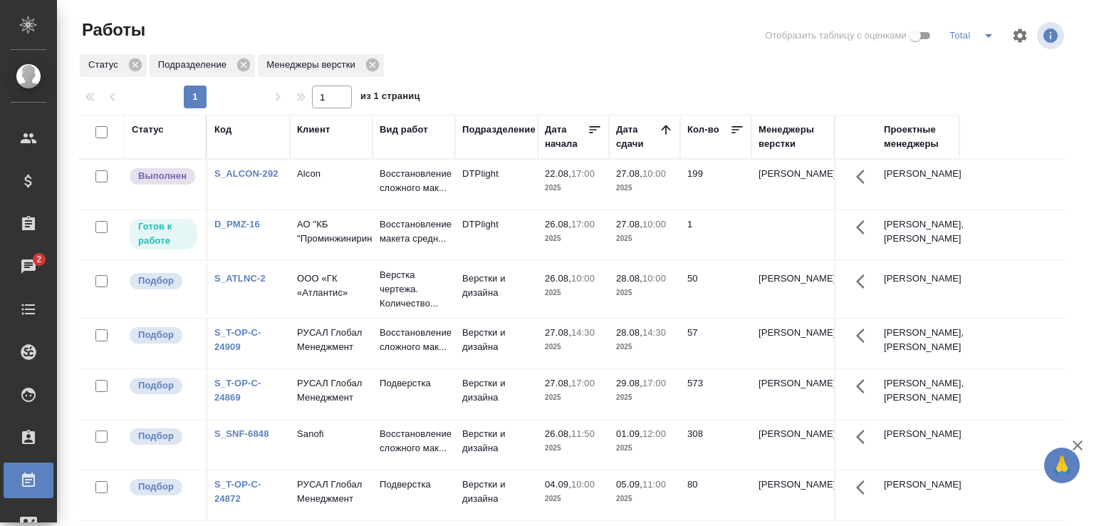 This screenshot has width=1094, height=526. I want to click on div: Код, so click(223, 130).